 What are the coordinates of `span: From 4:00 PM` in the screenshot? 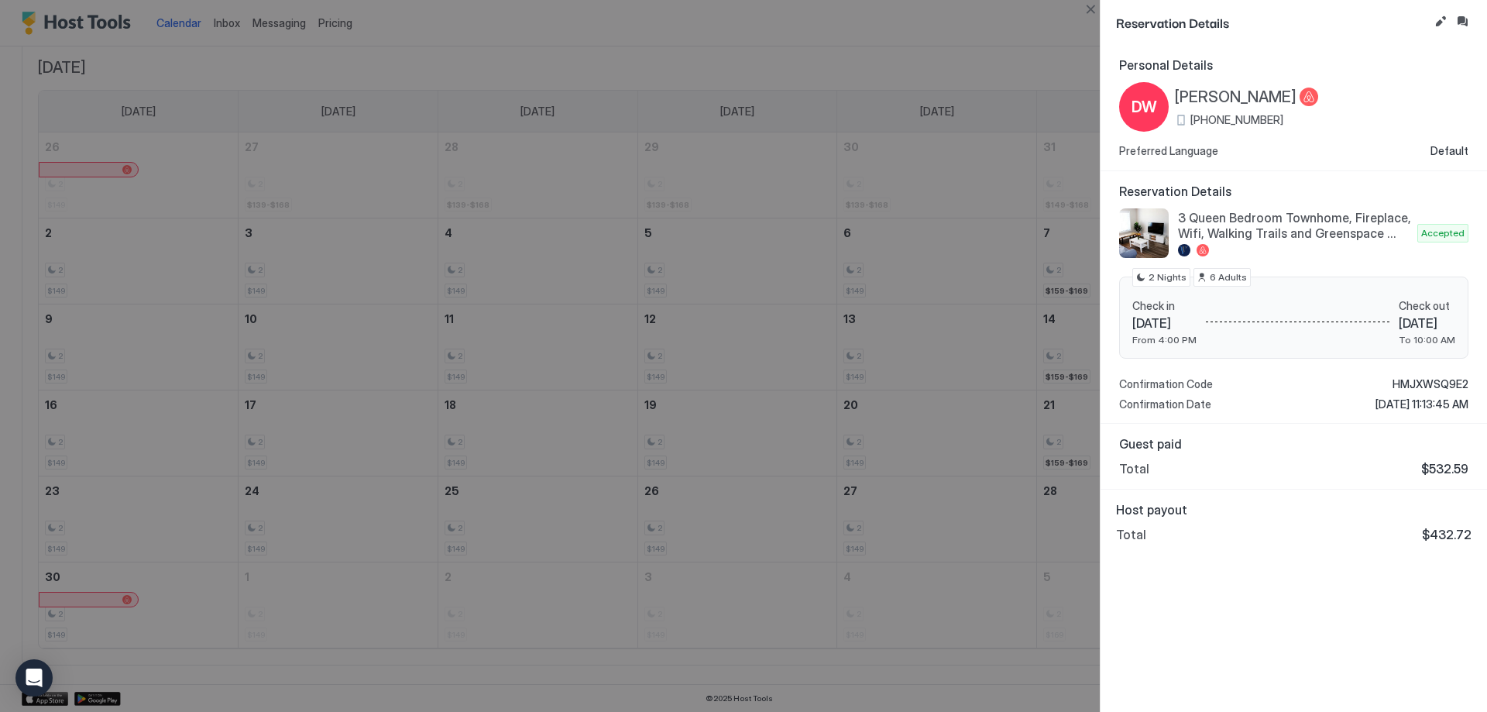 It's located at (1164, 339).